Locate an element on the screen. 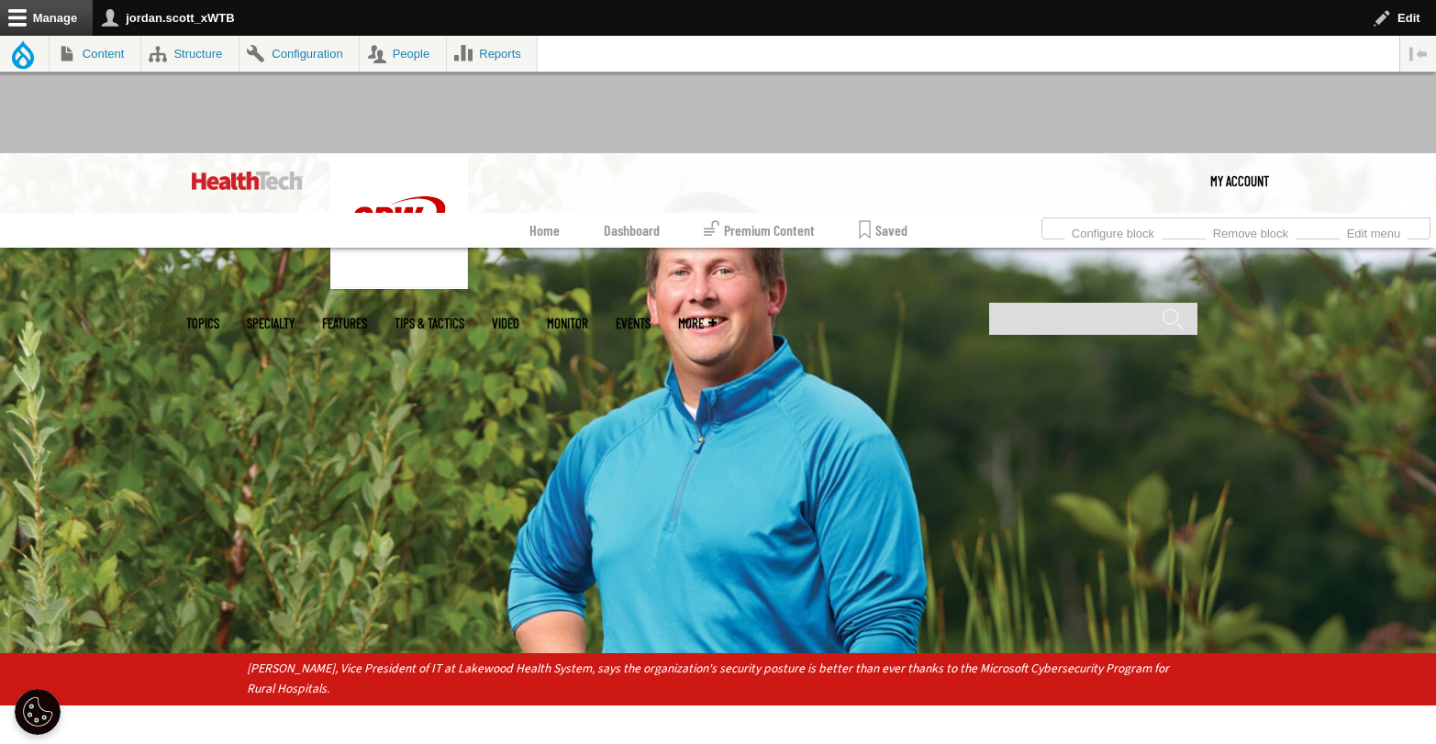  a: Features is located at coordinates (344, 323).